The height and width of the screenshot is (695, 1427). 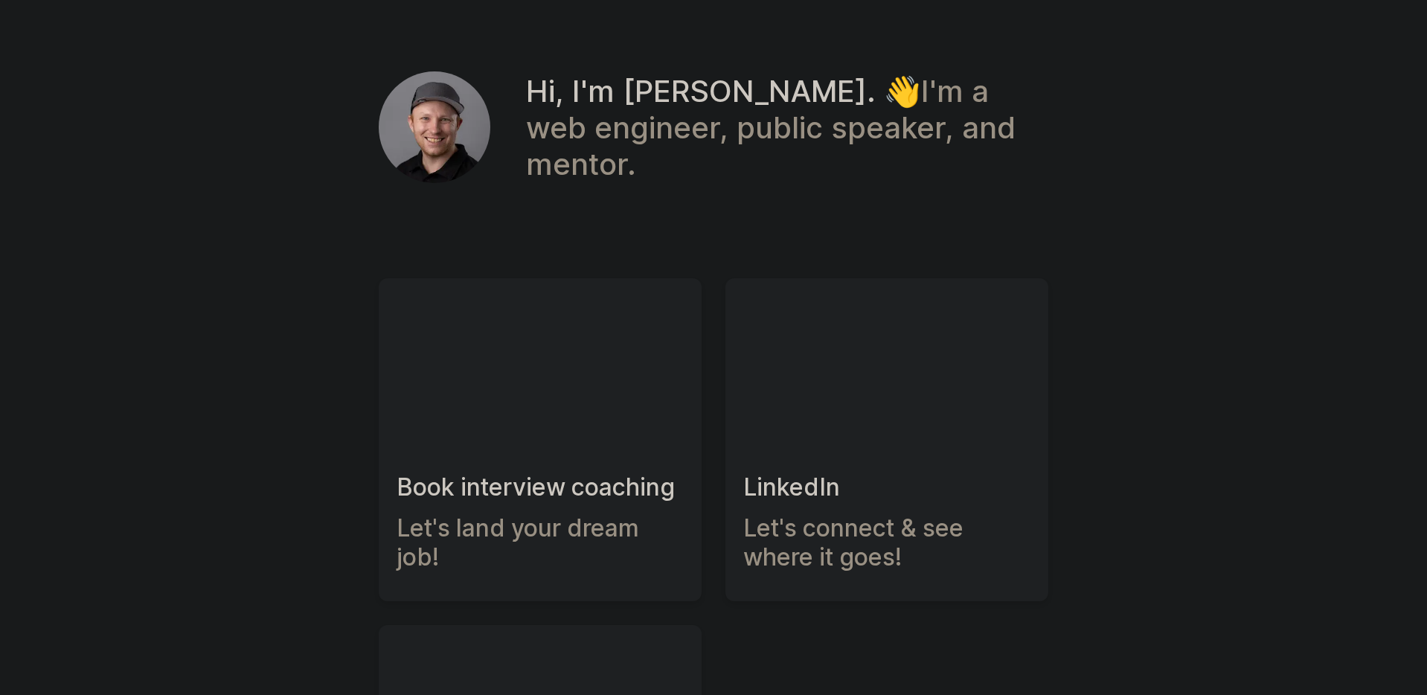 I want to click on h1: I'm a web engineer, public speaker, and mentor., so click(x=787, y=127).